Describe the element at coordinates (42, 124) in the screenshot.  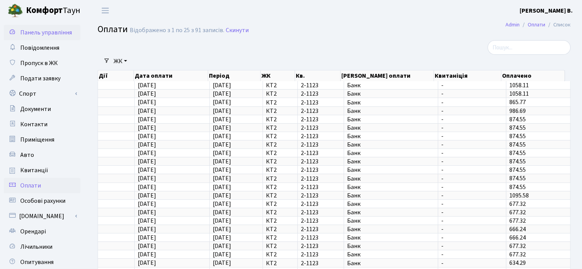
I see `a: Контакти` at that location.